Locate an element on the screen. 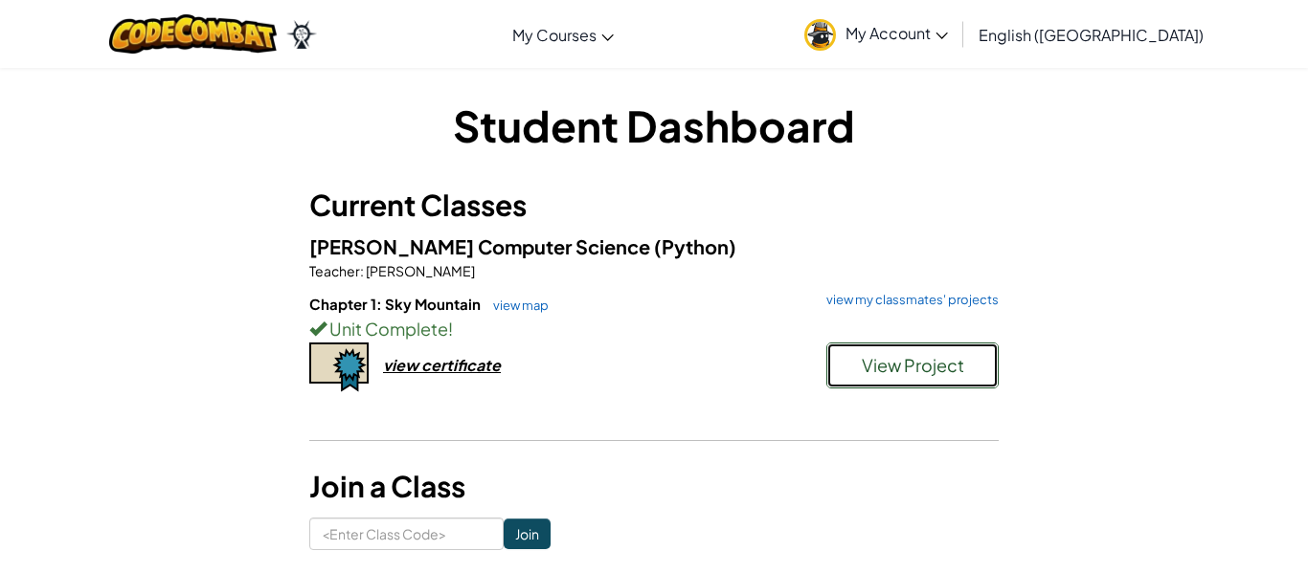 This screenshot has width=1308, height=573. div: view certificate is located at coordinates (441, 365).